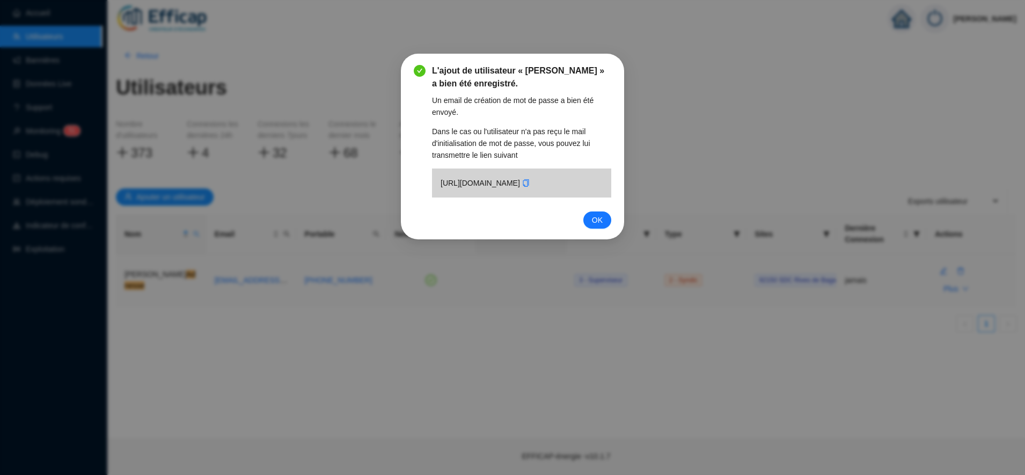 This screenshot has height=475, width=1025. What do you see at coordinates (597, 220) in the screenshot?
I see `button: OK` at bounding box center [597, 220].